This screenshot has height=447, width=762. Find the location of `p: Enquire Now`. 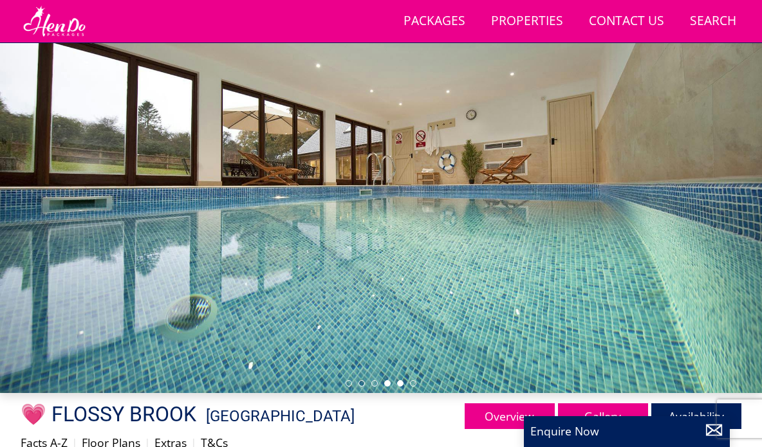

p: Enquire Now is located at coordinates (627, 431).